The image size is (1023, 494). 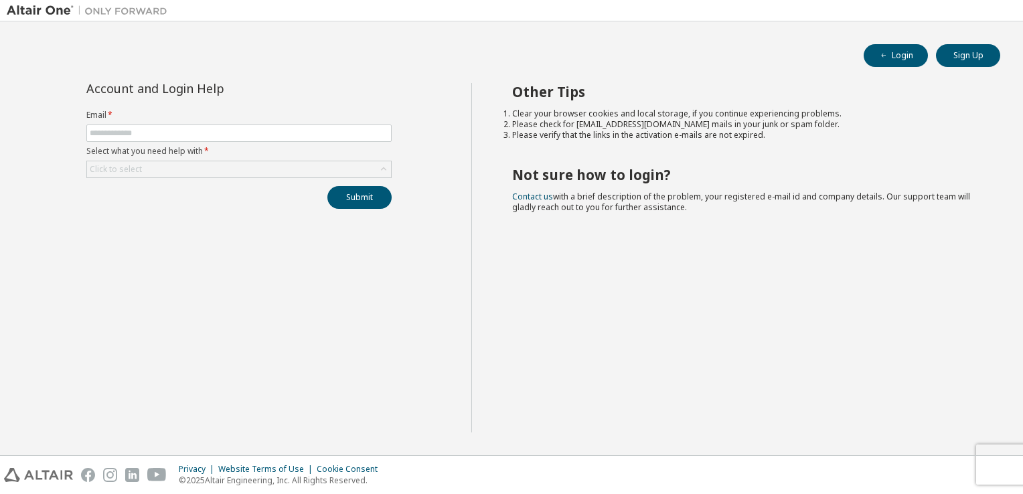 I want to click on li: Please verify that the links in the activation e-mails are not expired., so click(x=745, y=135).